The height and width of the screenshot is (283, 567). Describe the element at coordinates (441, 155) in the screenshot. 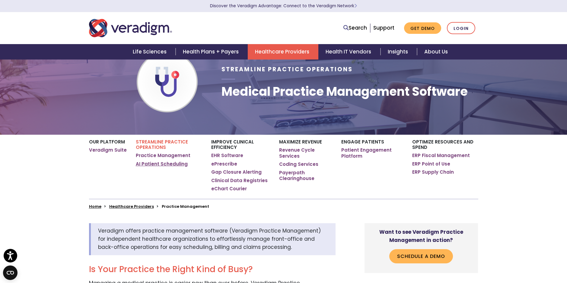

I see `a: ERP Fiscal Management` at that location.